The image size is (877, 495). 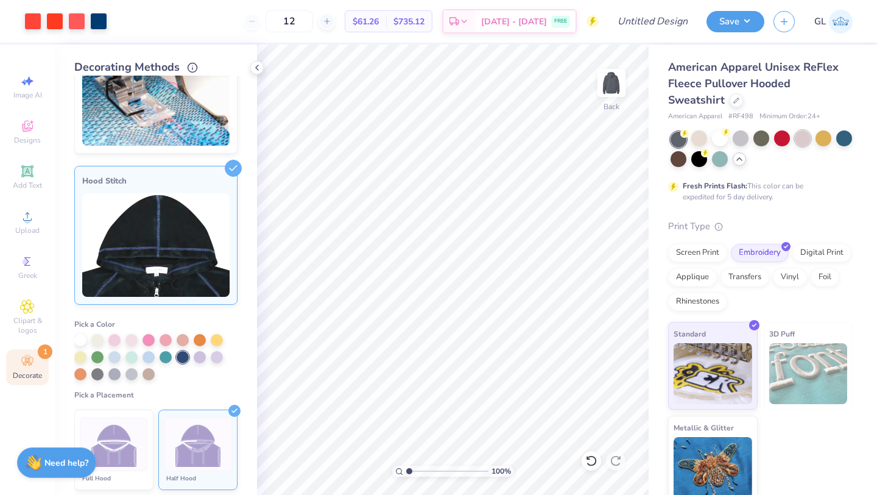 What do you see at coordinates (45, 351) in the screenshot?
I see `span: 1` at bounding box center [45, 351].